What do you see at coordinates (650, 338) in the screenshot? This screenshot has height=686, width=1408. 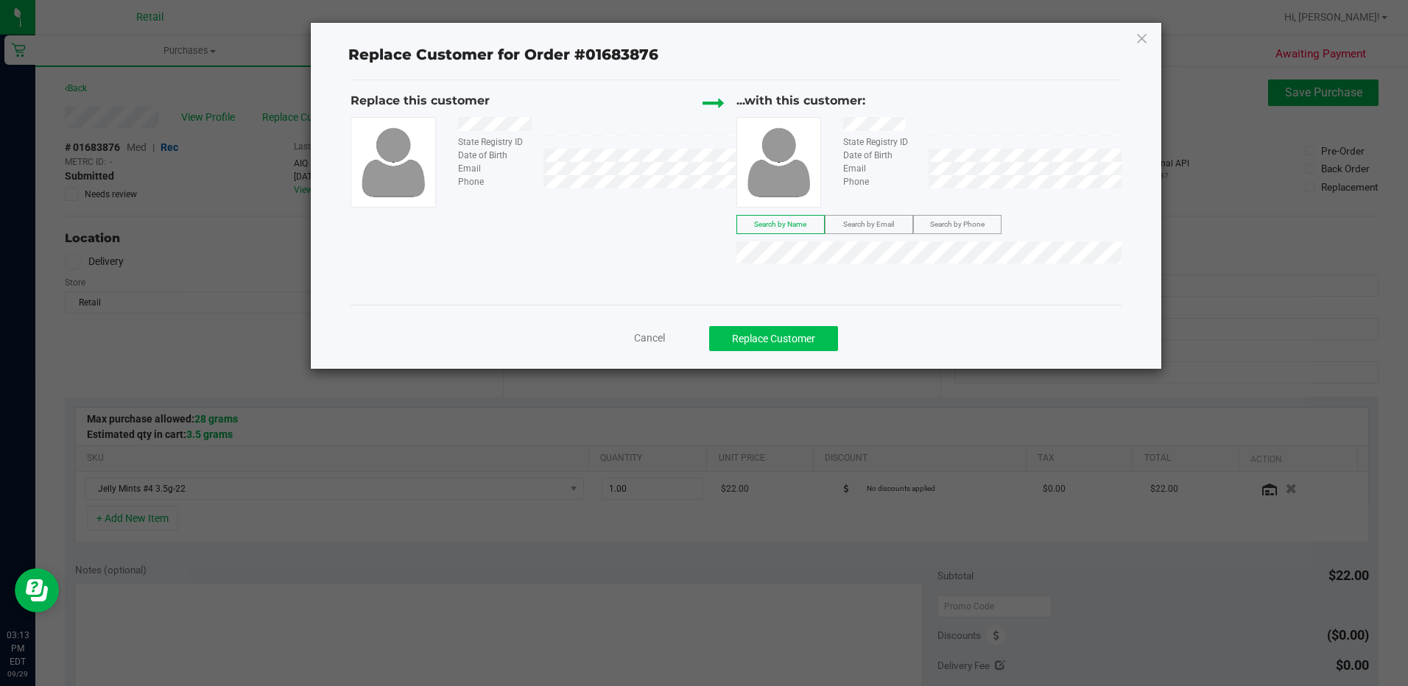 I see `span: Cancel` at bounding box center [650, 338].